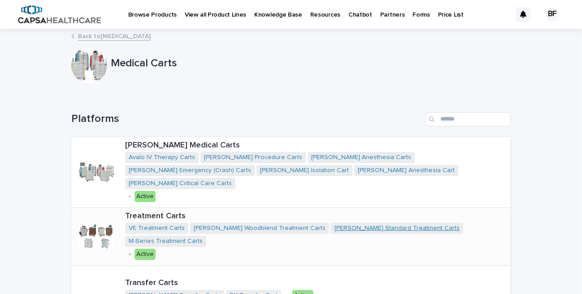 This screenshot has width=582, height=294. What do you see at coordinates (162, 157) in the screenshot?
I see `a: Avalo IV Therapy Carts` at bounding box center [162, 157].